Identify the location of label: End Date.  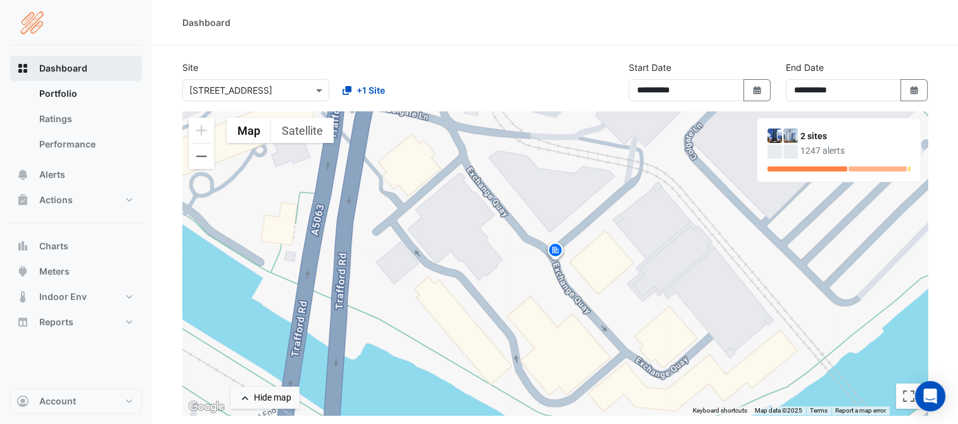
(805, 67).